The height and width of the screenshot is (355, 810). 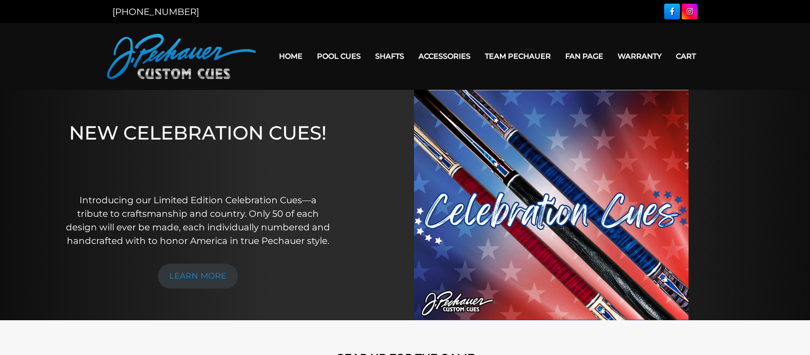 What do you see at coordinates (182, 56) in the screenshot?
I see `img: Pechauer Custom Cues` at bounding box center [182, 56].